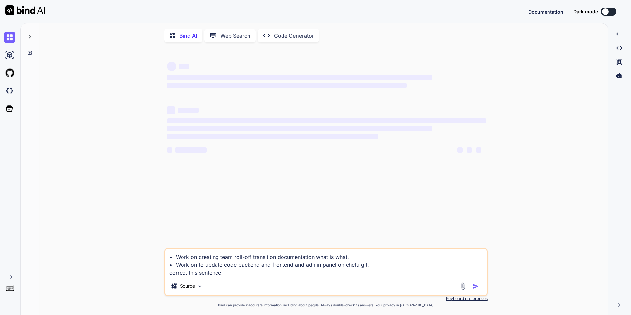  Describe the element at coordinates (294, 36) in the screenshot. I see `p: Code Generator` at that location.